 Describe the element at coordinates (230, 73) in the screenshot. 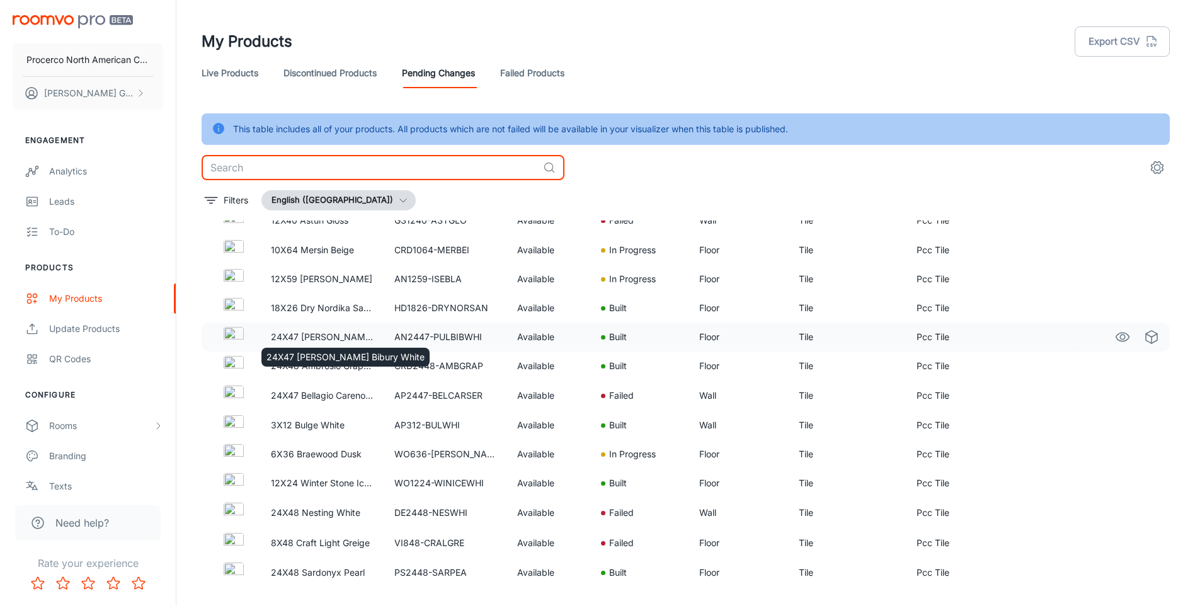

I see `a: Live Products` at that location.